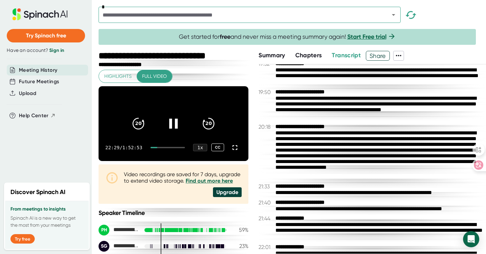  I want to click on button: Highlights, so click(118, 76).